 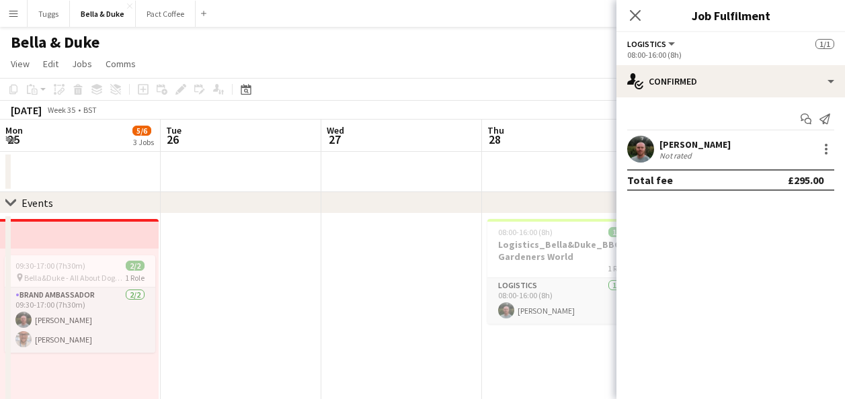 What do you see at coordinates (335, 130) in the screenshot?
I see `span: Wed` at bounding box center [335, 130].